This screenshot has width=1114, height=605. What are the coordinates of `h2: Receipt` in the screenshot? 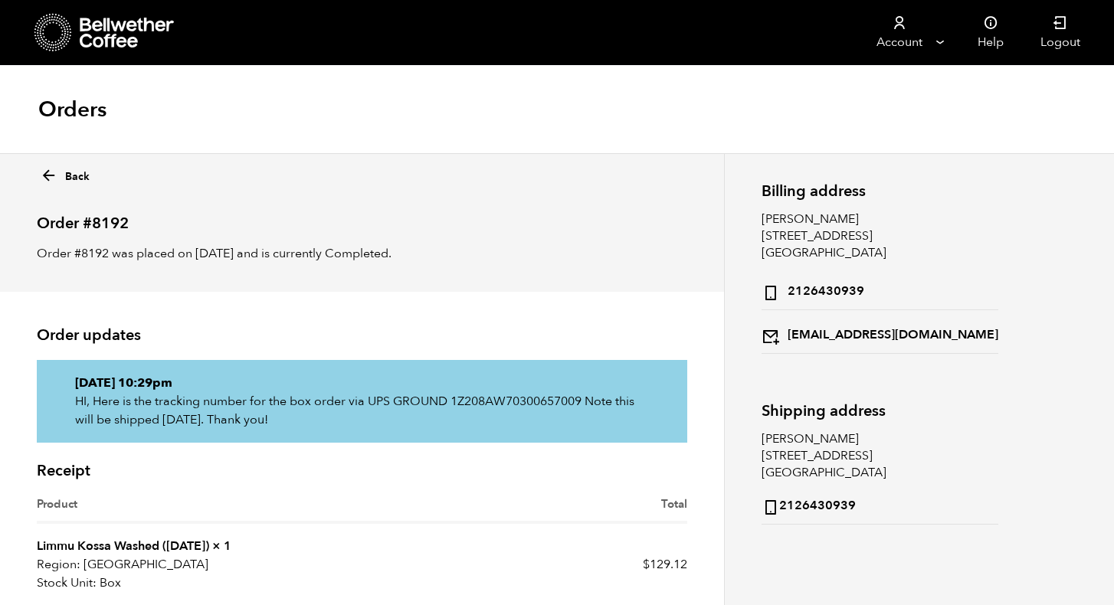 It's located at (362, 471).